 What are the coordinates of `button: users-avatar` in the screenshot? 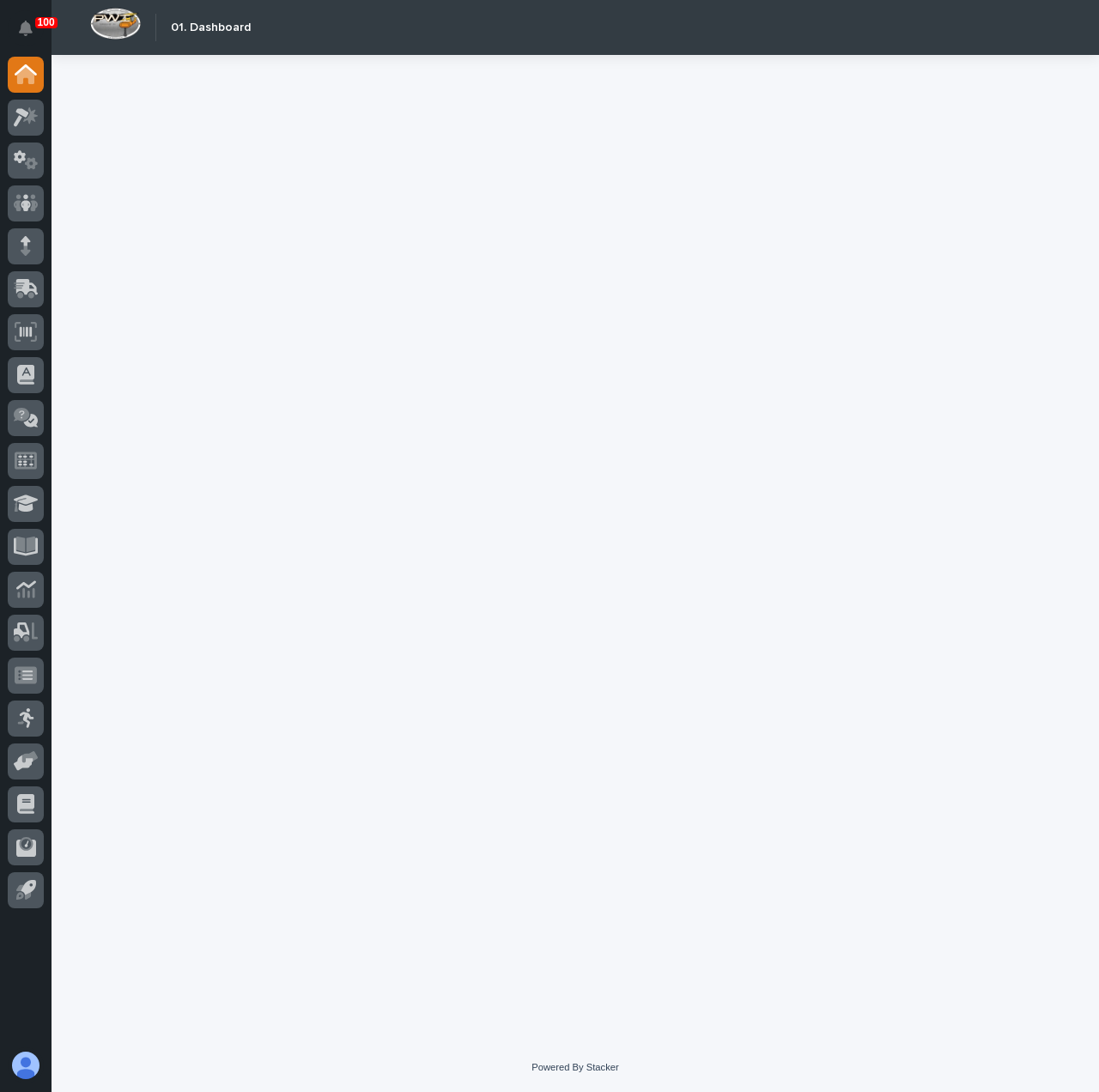 It's located at (26, 1066).